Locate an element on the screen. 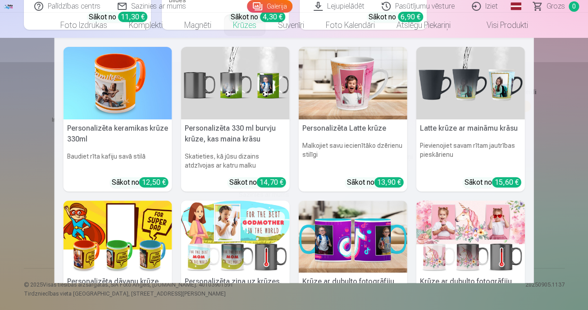 Image resolution: width=588 pixels, height=310 pixels. h5: Personalizēta 330 ml burvju krūze, kas maina krāsu is located at coordinates (235, 134).